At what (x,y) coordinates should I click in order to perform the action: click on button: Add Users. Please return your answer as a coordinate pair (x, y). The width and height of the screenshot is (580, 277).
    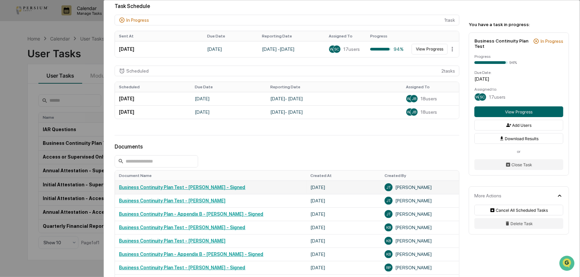
    Looking at the image, I should click on (519, 125).